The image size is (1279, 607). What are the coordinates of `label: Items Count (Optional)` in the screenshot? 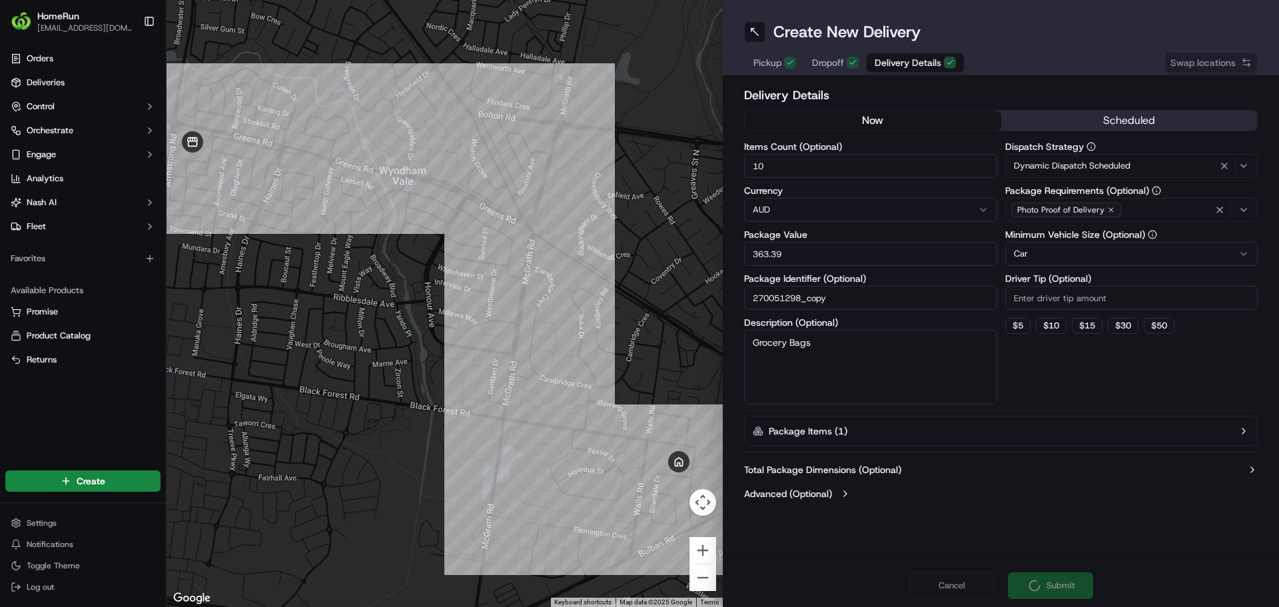 It's located at (871, 147).